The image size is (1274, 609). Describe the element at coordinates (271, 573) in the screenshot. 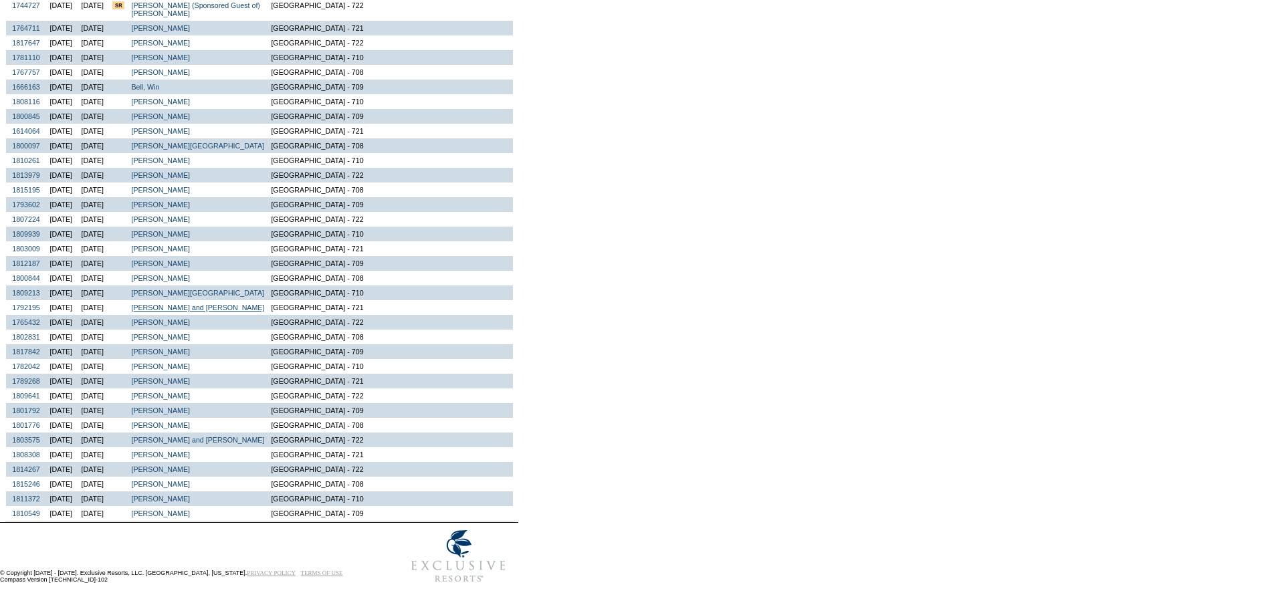

I see `a: PRIVACY POLICY` at that location.